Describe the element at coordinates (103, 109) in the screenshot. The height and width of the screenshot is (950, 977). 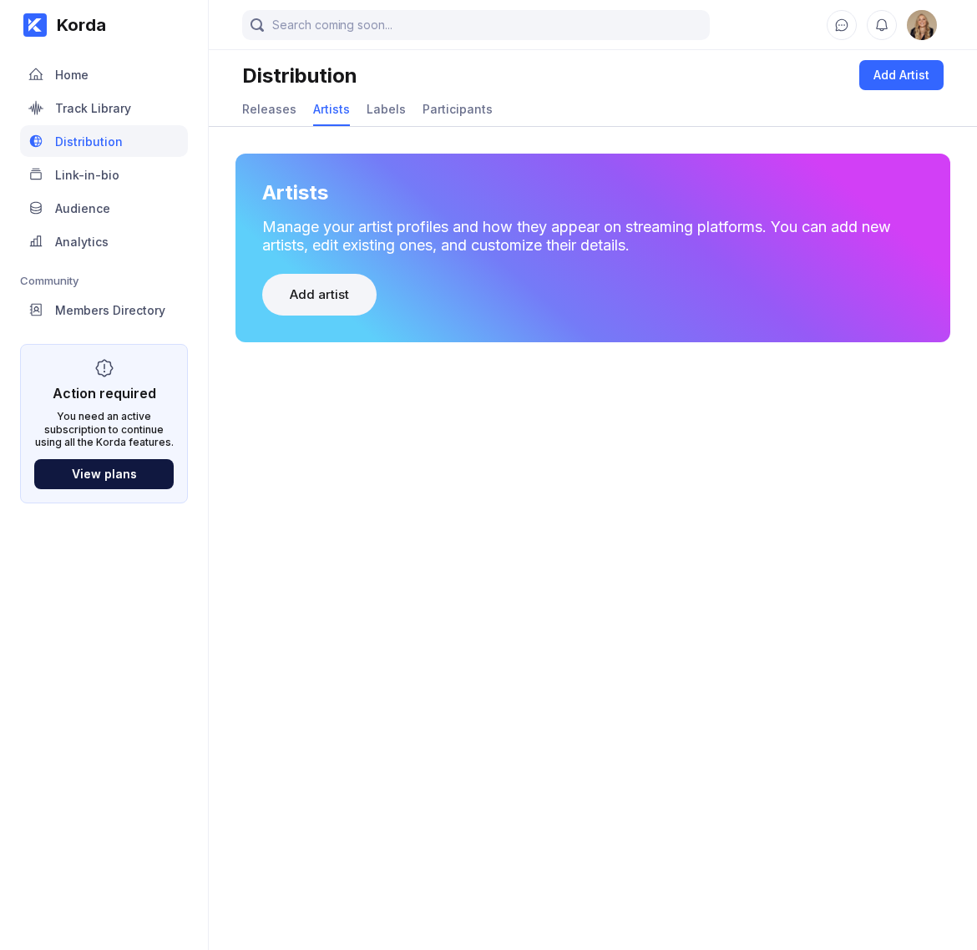
I see `a: Track Library` at that location.